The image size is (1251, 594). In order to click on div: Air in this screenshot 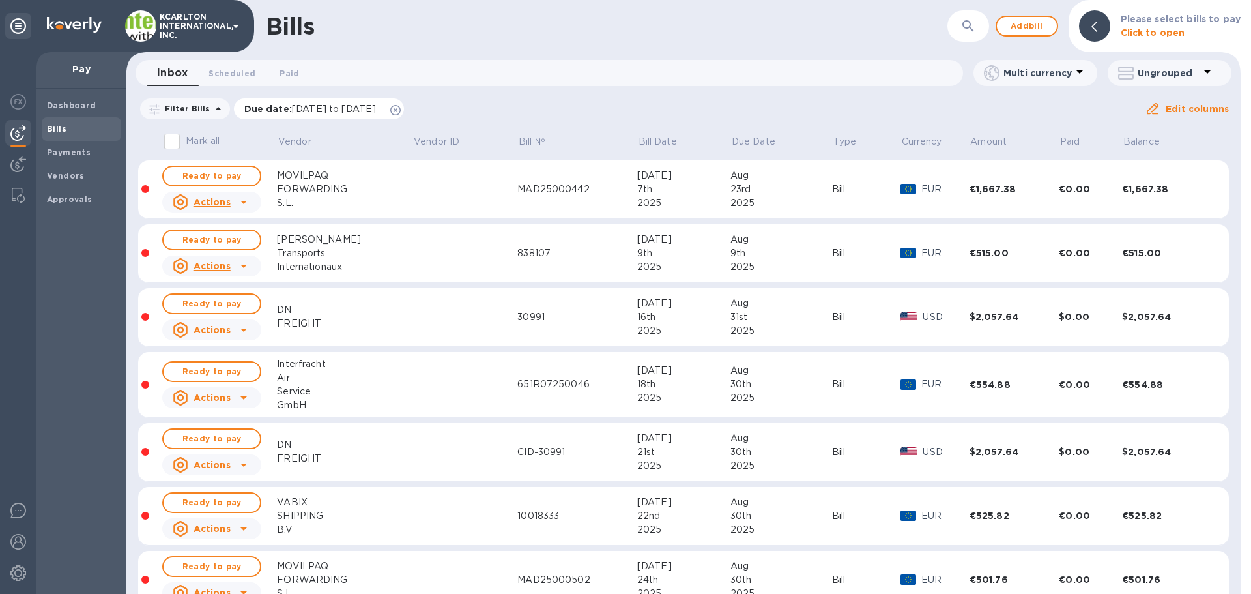, I will do `click(345, 377)`.